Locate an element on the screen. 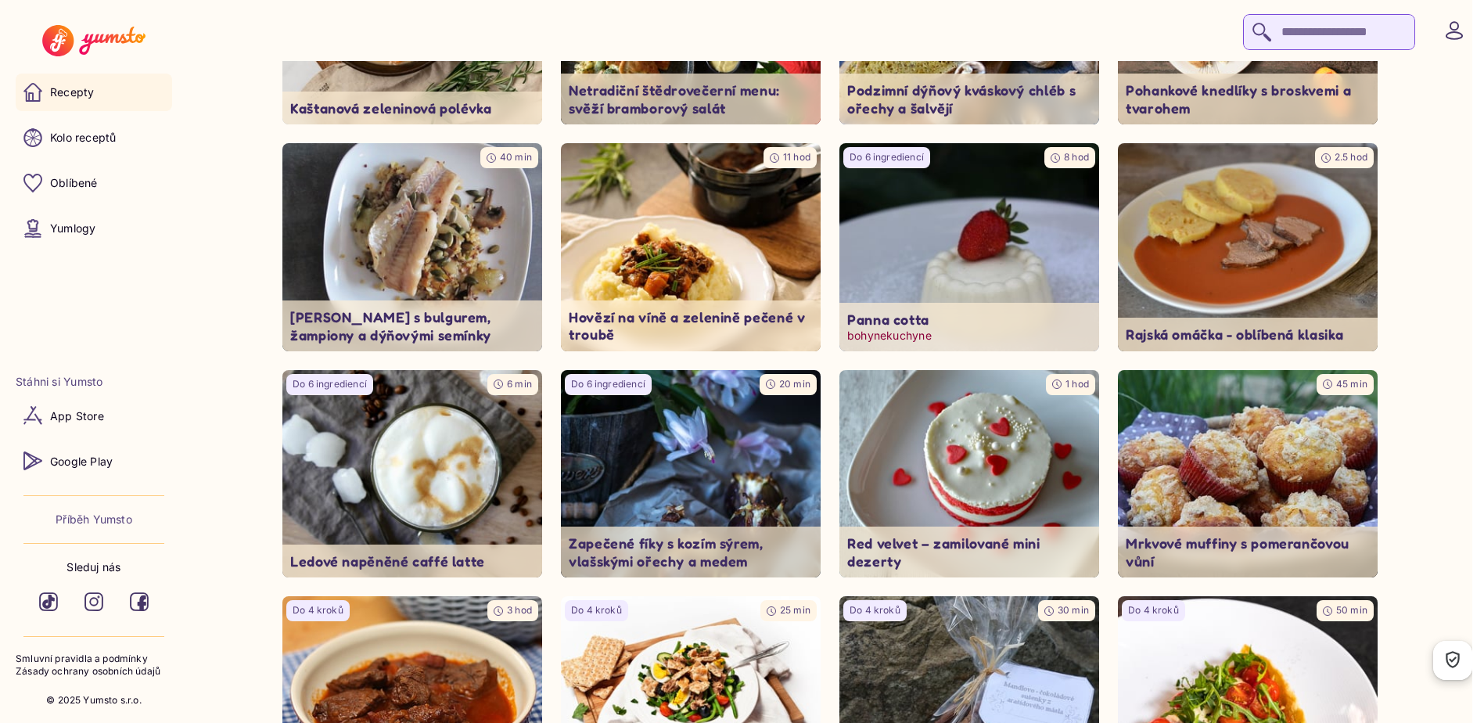 This screenshot has width=1484, height=723. a: undefined1 hodRed velvet – zamilované mini dezerty is located at coordinates (970, 474).